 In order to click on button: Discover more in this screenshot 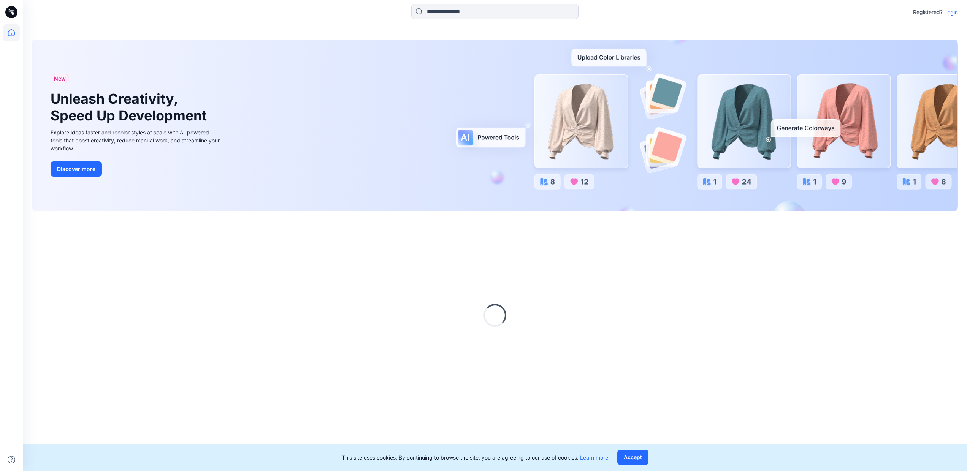, I will do `click(76, 169)`.